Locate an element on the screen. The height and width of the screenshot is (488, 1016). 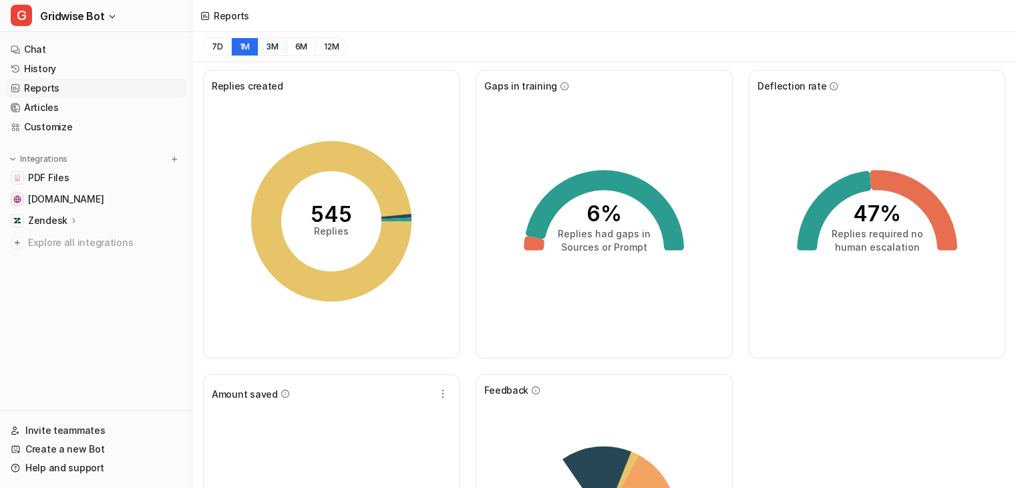
a: Chat is located at coordinates (96, 49).